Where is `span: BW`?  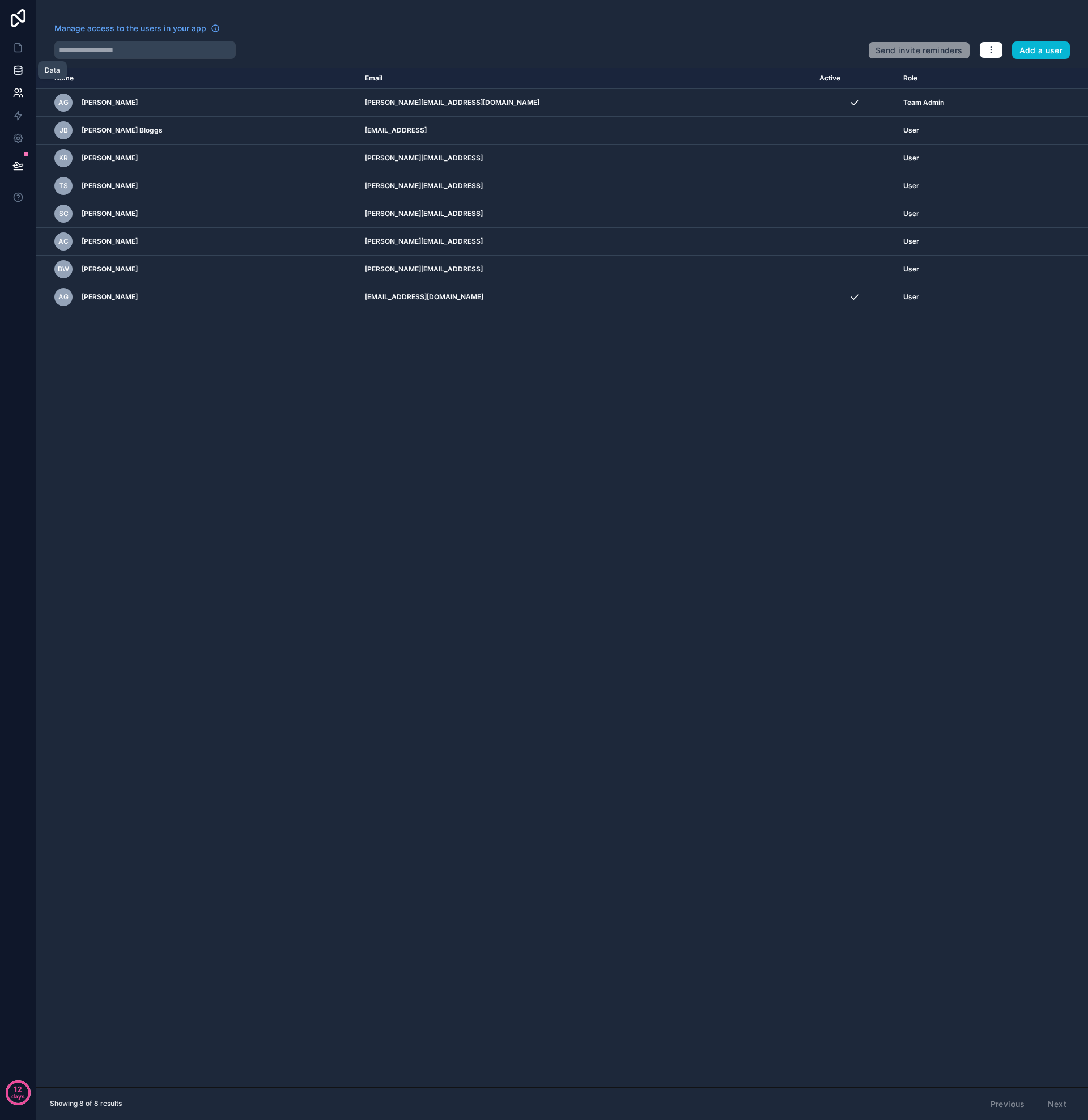
span: BW is located at coordinates (63, 269).